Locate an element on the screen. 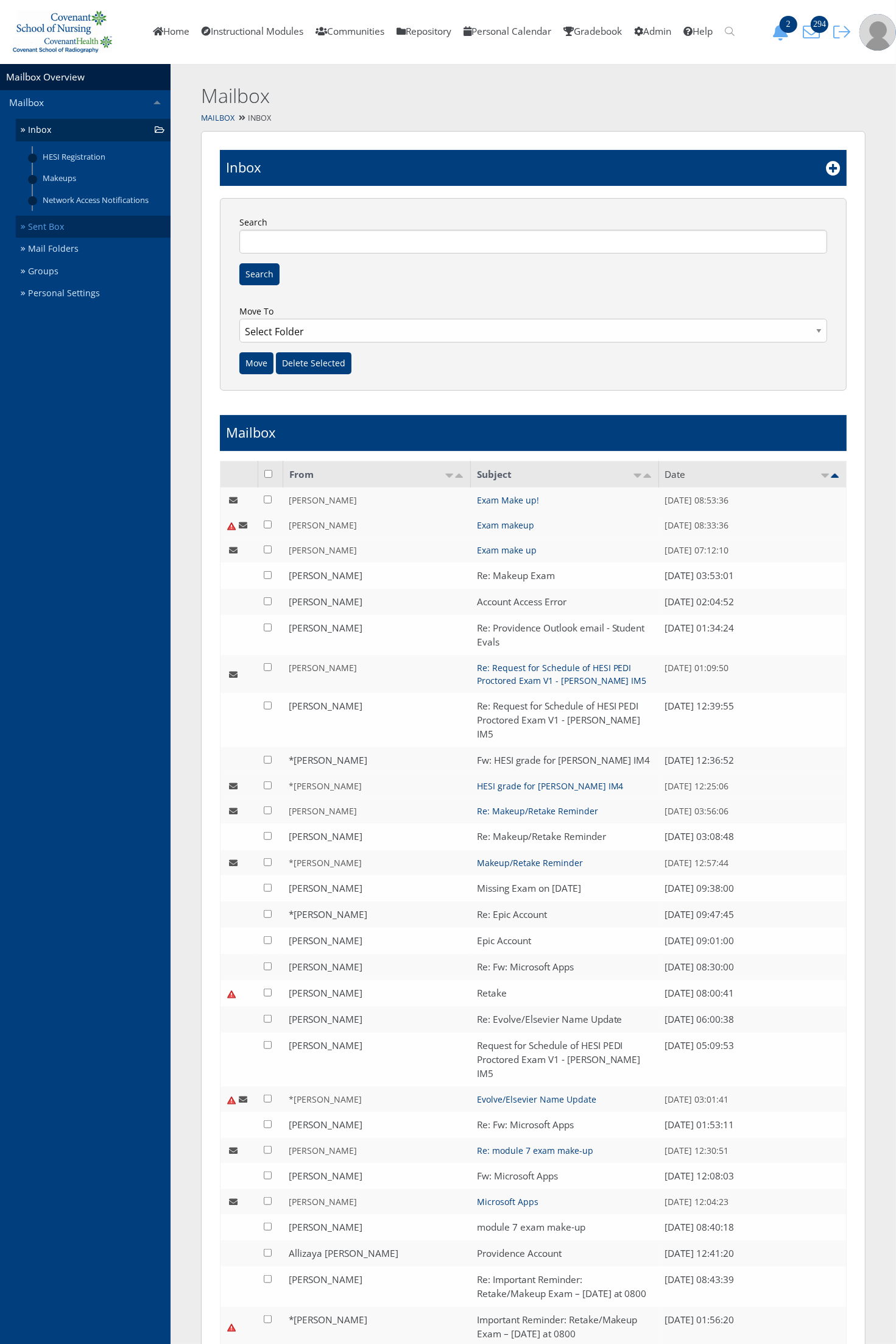 The width and height of the screenshot is (896, 1344). label: Move To is located at coordinates (533, 328).